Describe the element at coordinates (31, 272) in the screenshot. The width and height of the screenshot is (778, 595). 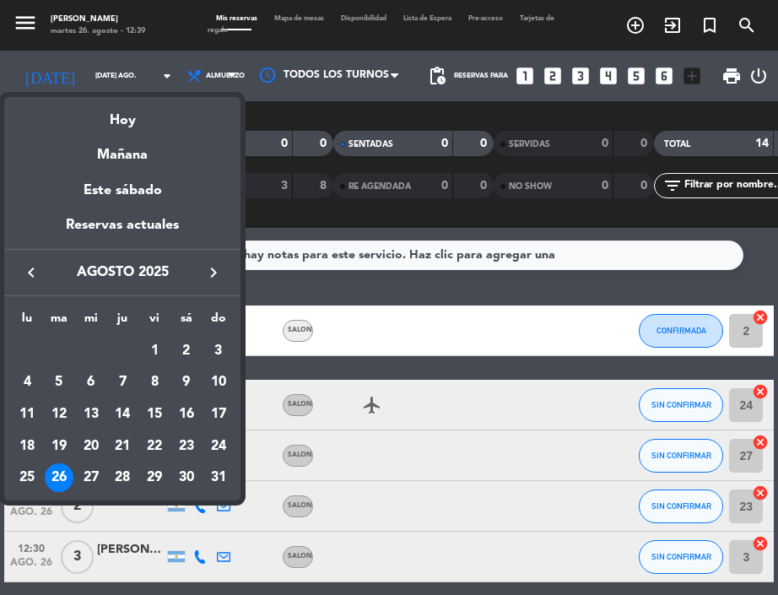
I see `i: keyboard_arrow_left` at that location.